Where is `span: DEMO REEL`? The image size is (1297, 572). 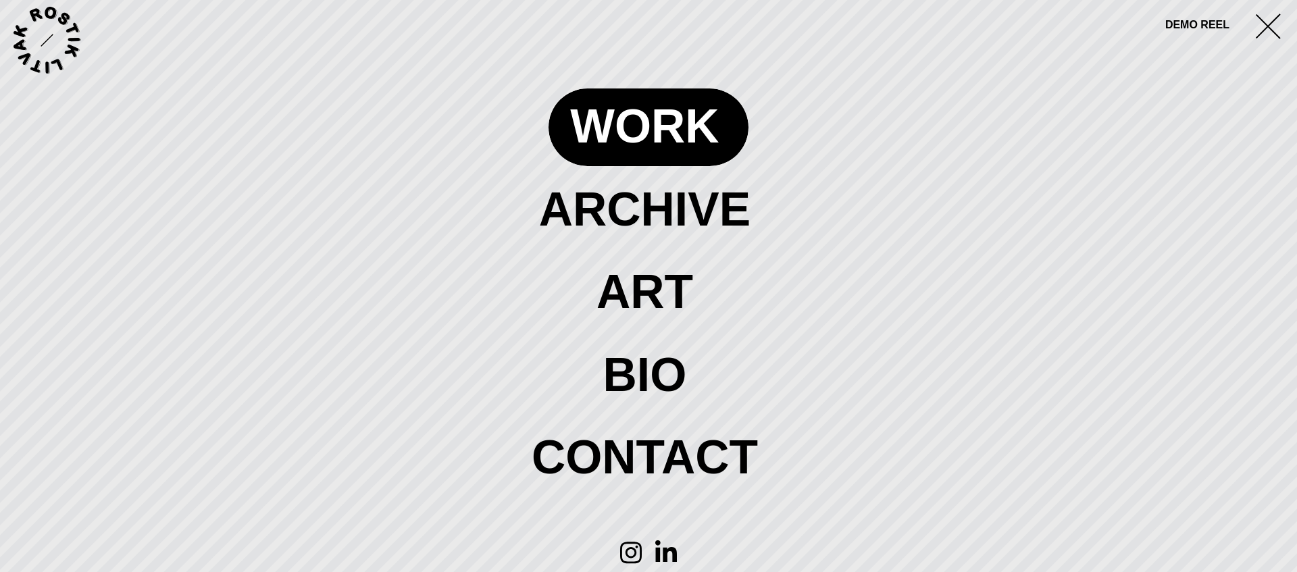
span: DEMO REEL is located at coordinates (1197, 25).